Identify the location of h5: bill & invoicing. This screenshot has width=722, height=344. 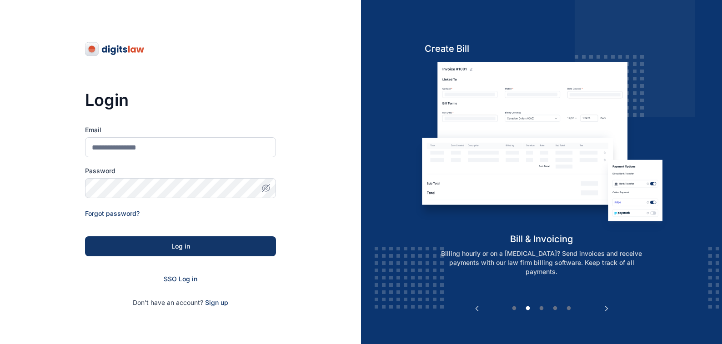
(541, 239).